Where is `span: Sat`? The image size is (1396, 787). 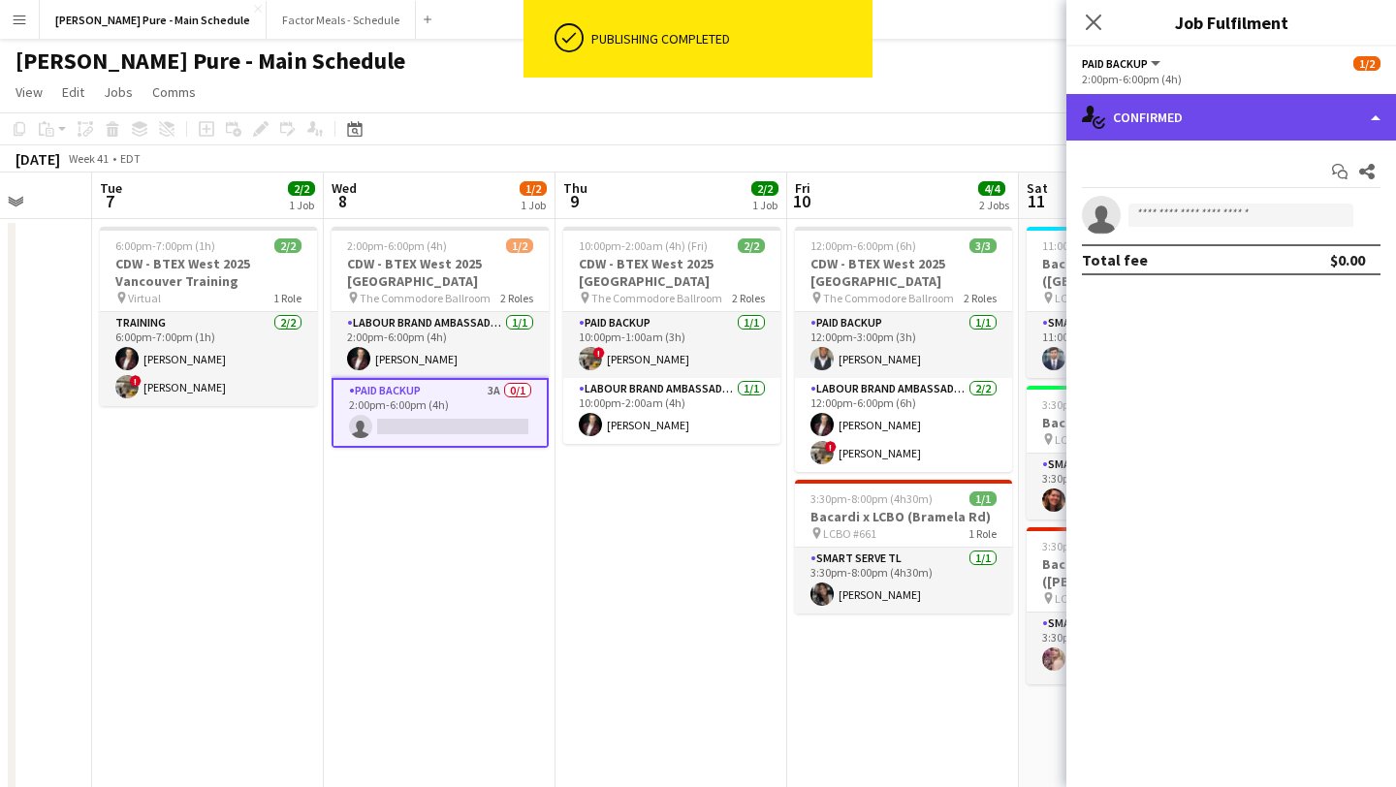
span: Sat is located at coordinates (1037, 188).